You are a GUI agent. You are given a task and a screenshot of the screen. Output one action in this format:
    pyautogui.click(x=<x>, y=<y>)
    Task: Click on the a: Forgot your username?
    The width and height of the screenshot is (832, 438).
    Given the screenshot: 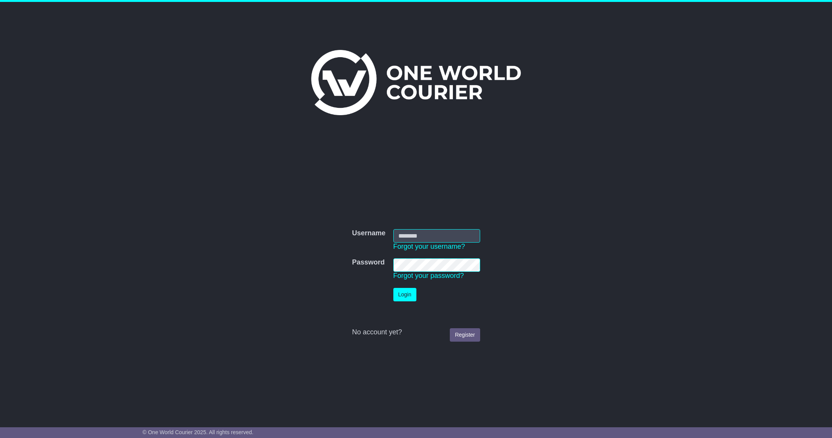 What is the action you would take?
    pyautogui.click(x=429, y=246)
    